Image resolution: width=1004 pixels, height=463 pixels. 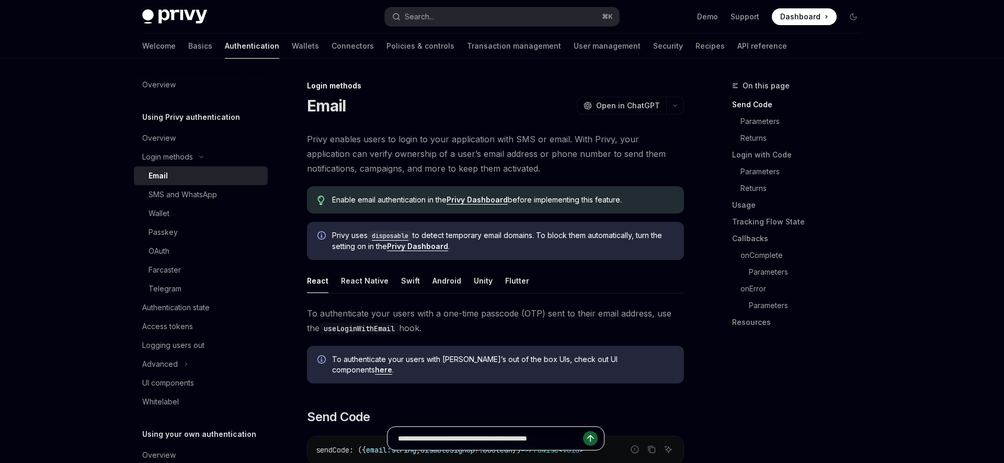 I want to click on div: Flutter, so click(x=517, y=280).